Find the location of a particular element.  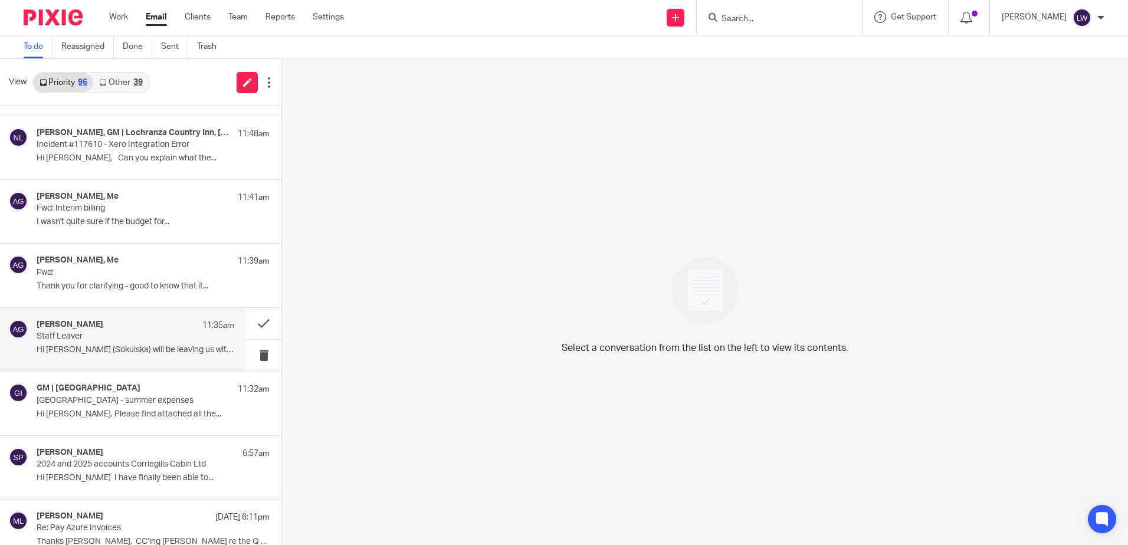

a: Done is located at coordinates (137, 47).